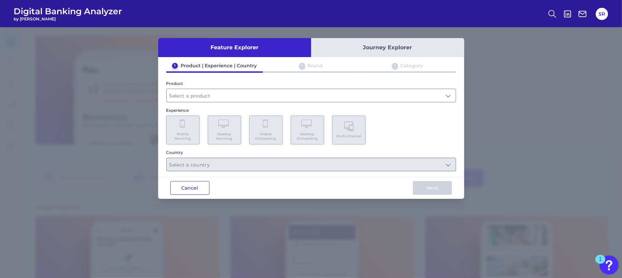 This screenshot has width=622, height=278. I want to click on div: Product, so click(311, 83).